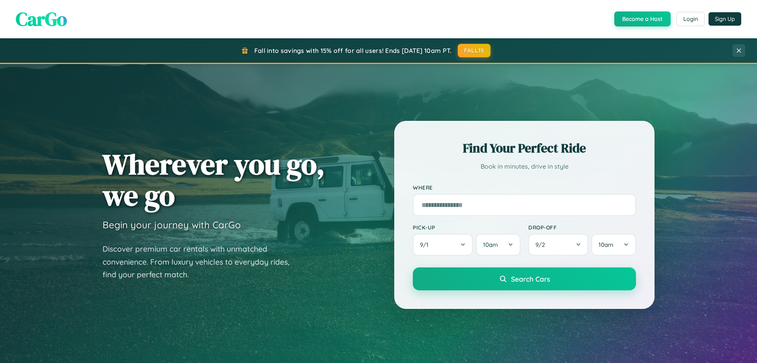 The width and height of the screenshot is (757, 363). I want to click on button: FALL15, so click(475, 50).